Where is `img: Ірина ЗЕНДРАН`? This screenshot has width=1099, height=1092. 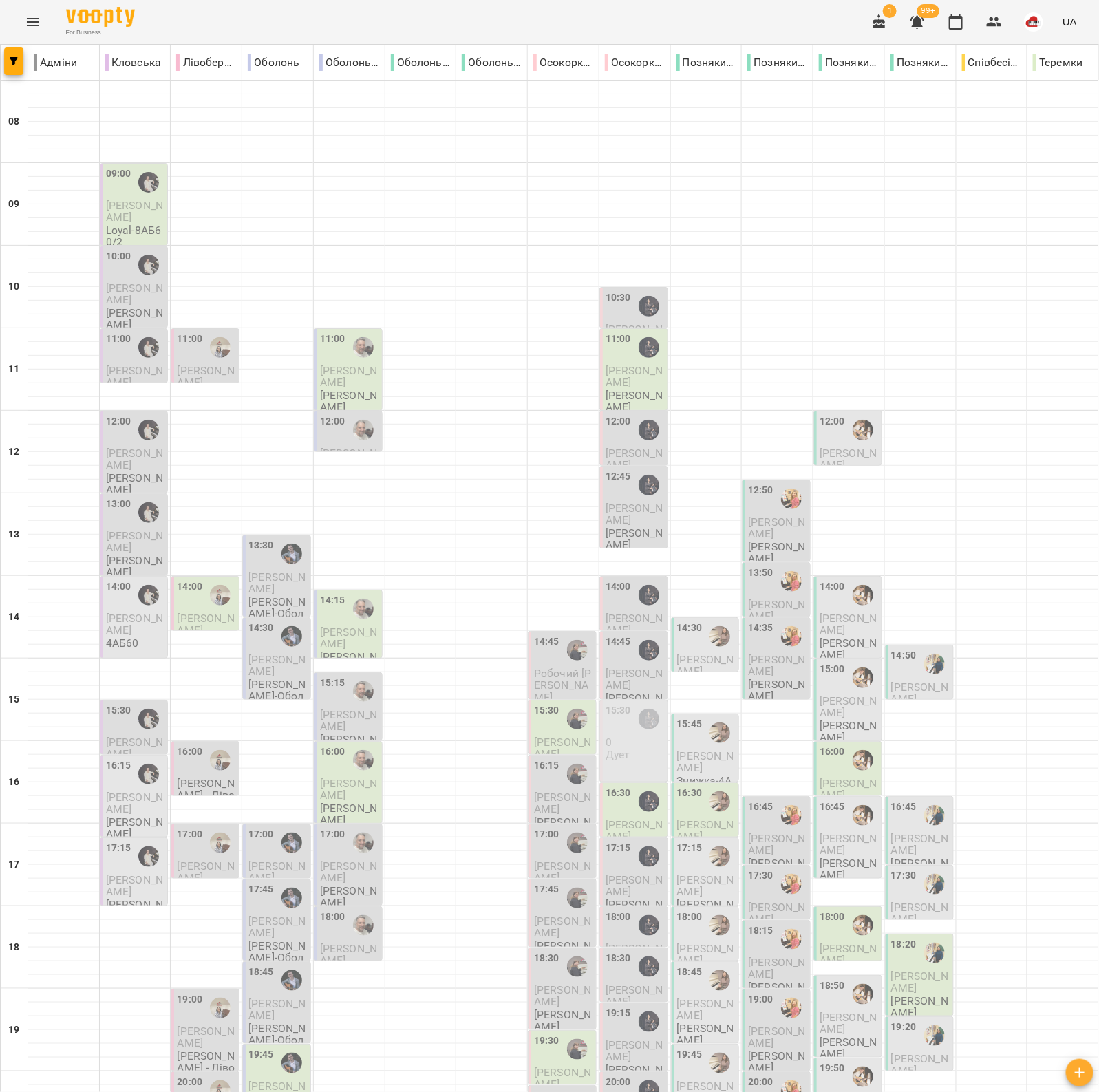
img: Ірина ЗЕНДРАН is located at coordinates (720, 980).